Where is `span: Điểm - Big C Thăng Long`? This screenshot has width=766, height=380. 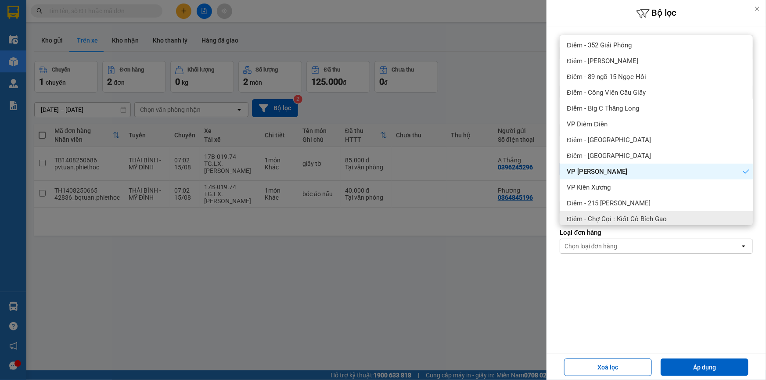 span: Điểm - Big C Thăng Long is located at coordinates (603, 108).